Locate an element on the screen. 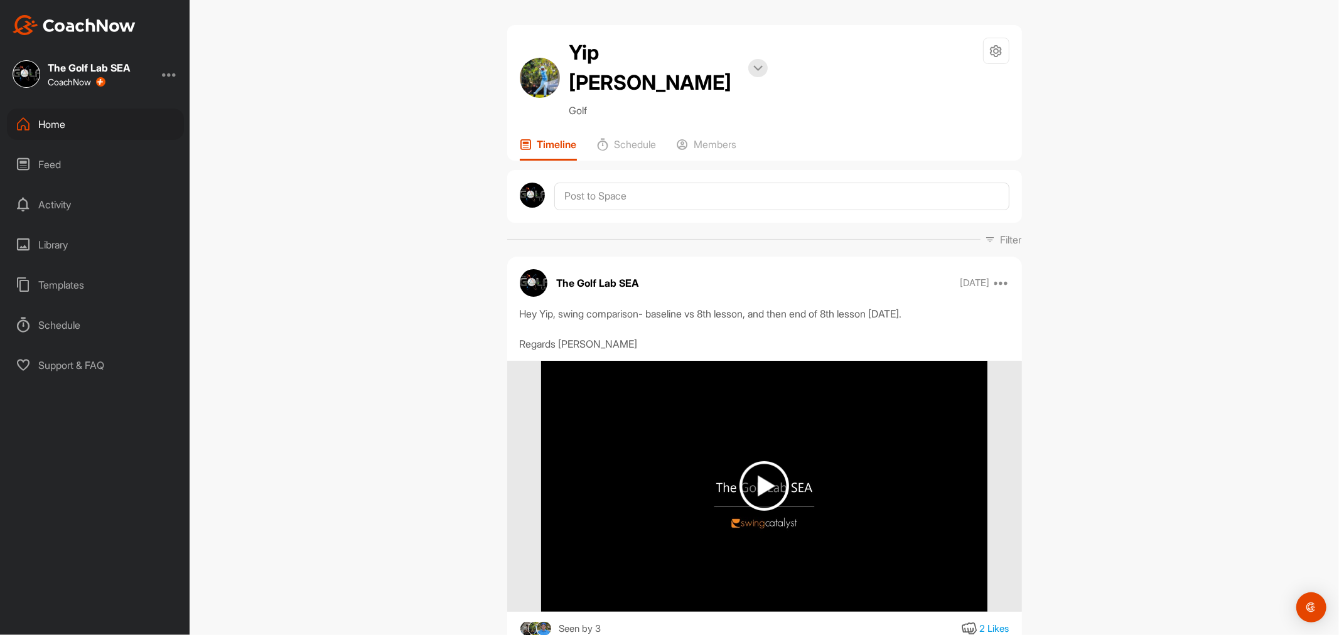 This screenshot has width=1339, height=635. div: Library is located at coordinates (95, 245).